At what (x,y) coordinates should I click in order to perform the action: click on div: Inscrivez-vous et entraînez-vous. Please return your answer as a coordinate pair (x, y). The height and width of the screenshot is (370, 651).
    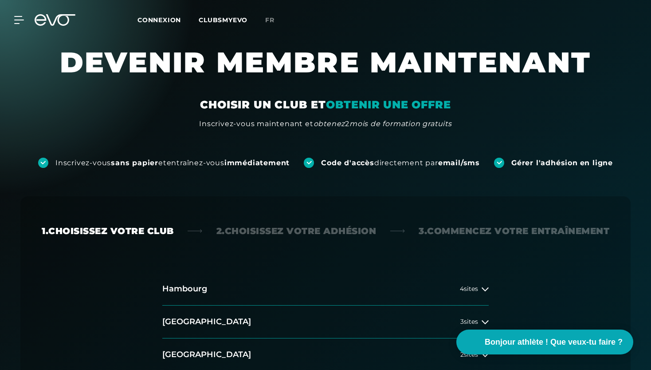
    Looking at the image, I should click on (173, 163).